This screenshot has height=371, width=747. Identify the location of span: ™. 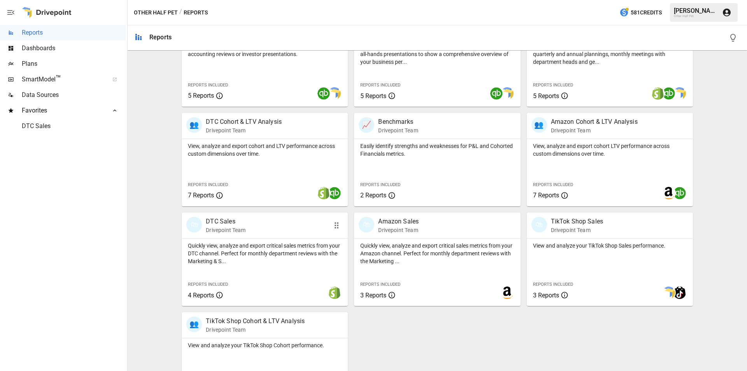
(58, 78).